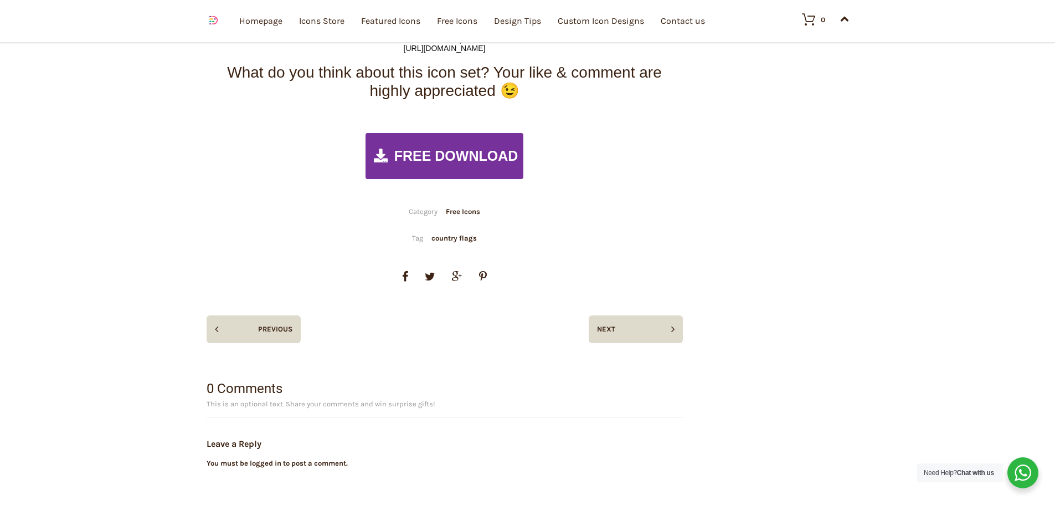  I want to click on h3: Leave a Reply, so click(445, 446).